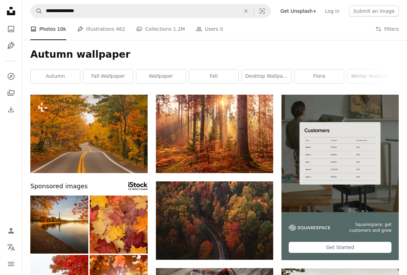 This screenshot has height=275, width=407. I want to click on a: winter wallpaper, so click(372, 76).